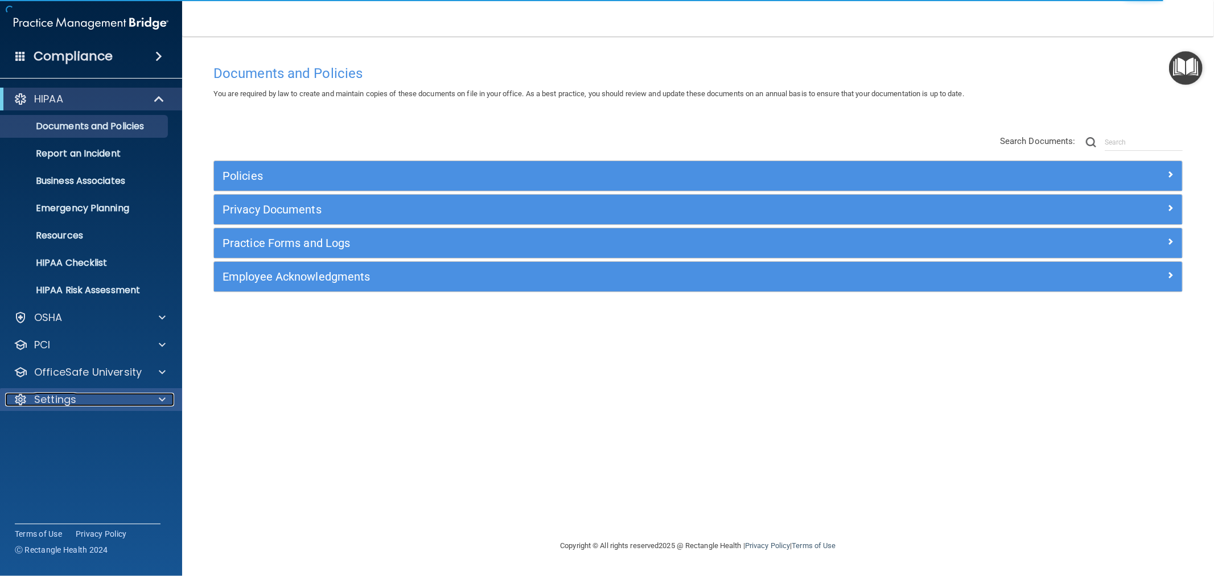  Describe the element at coordinates (89, 372) in the screenshot. I see `a: OfficeSafe University` at that location.